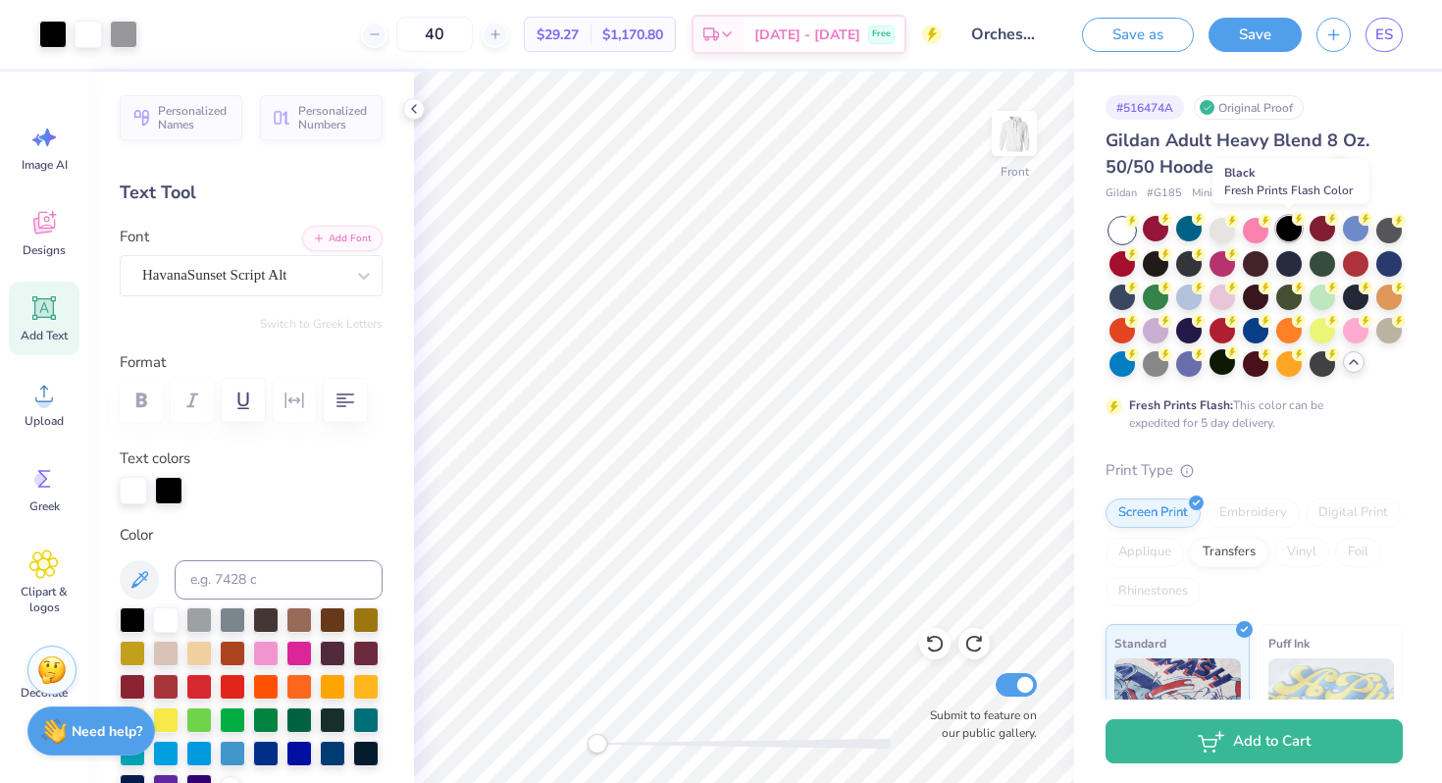 Image resolution: width=1442 pixels, height=783 pixels. I want to click on span: # G185, so click(1164, 193).